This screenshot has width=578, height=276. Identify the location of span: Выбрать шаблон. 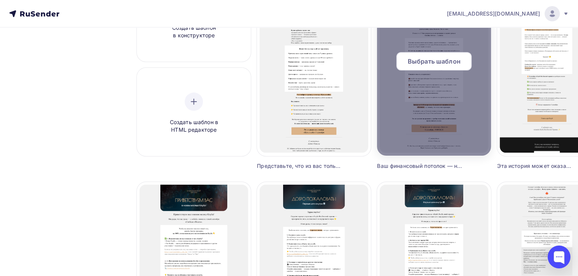
(434, 61).